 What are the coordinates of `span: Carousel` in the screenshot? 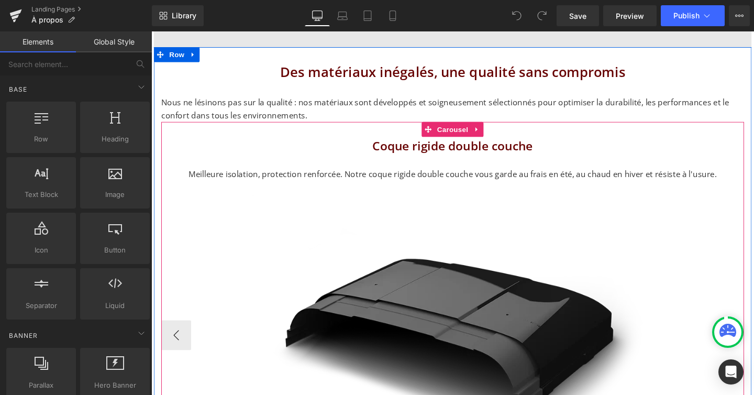 It's located at (317, 103).